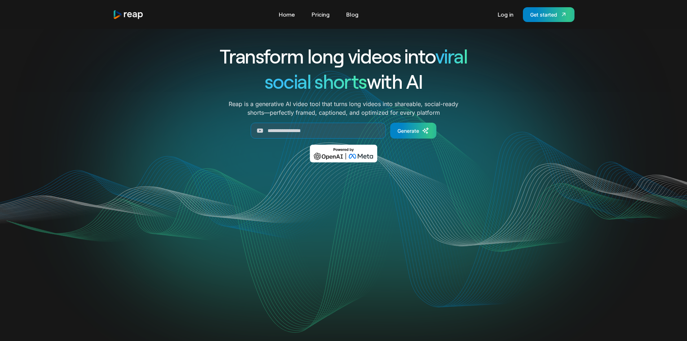 This screenshot has height=341, width=687. What do you see at coordinates (506, 14) in the screenshot?
I see `a: Log in` at bounding box center [506, 14].